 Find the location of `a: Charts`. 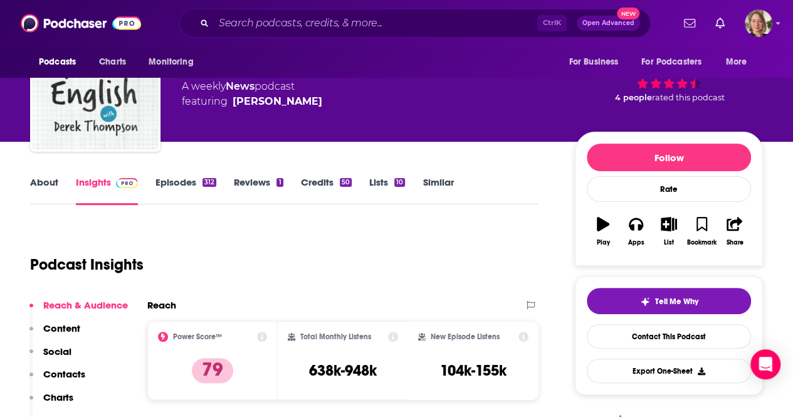

a: Charts is located at coordinates (112, 62).